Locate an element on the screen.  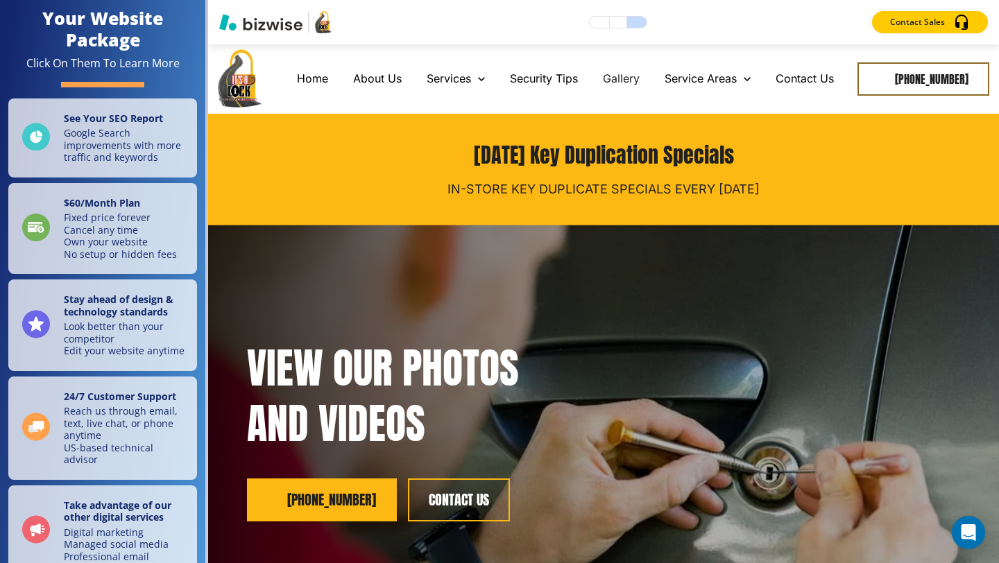
a: $60/Month PlanFixed price foreverCancel any timeOwn your websiteNo setup or hidden fees is located at coordinates (103, 229).